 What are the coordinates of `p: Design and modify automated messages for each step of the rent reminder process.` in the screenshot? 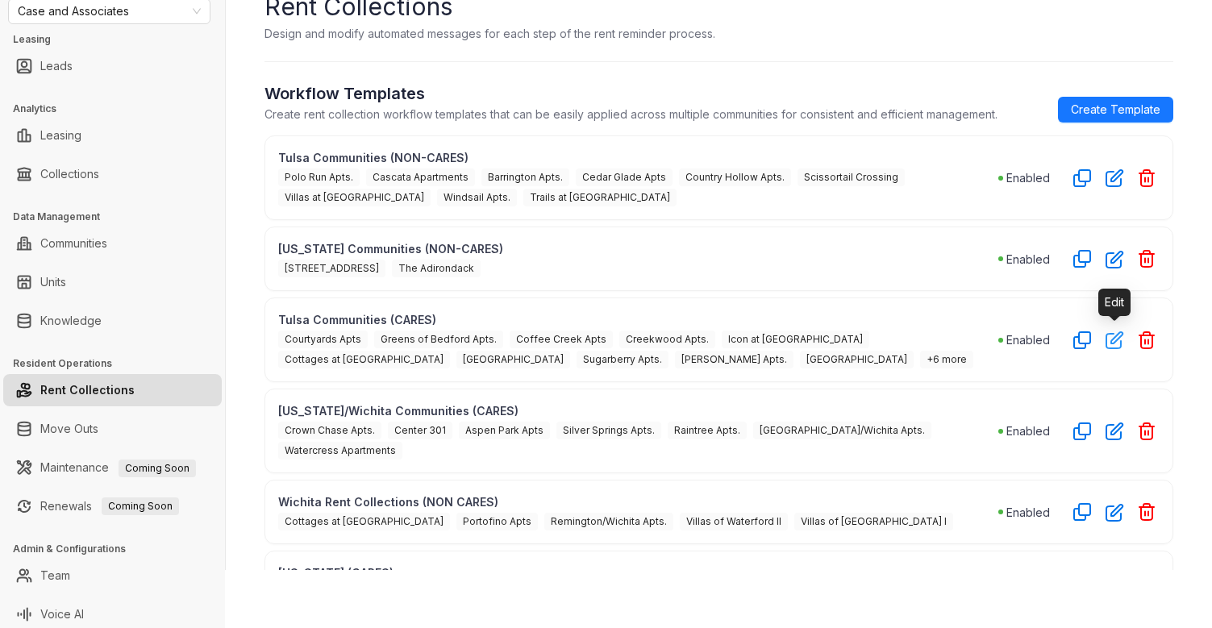 It's located at (489, 33).